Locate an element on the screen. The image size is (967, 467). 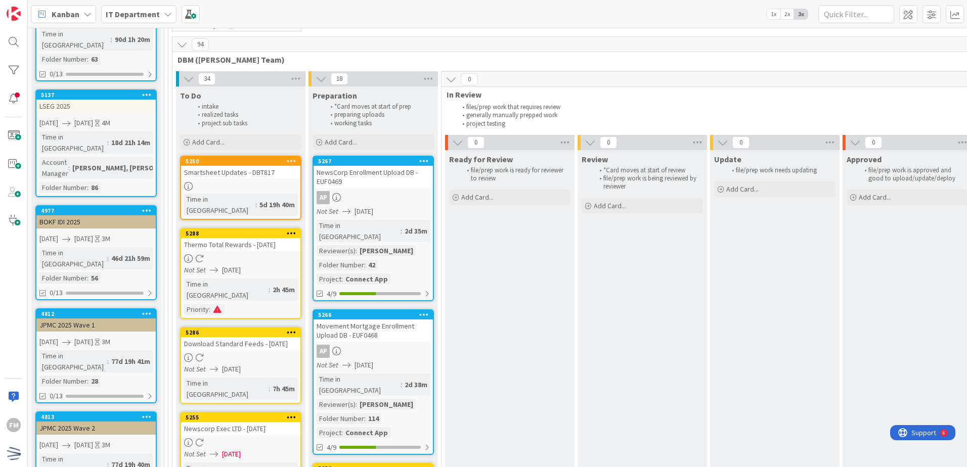
div: 86 is located at coordinates (95, 188).